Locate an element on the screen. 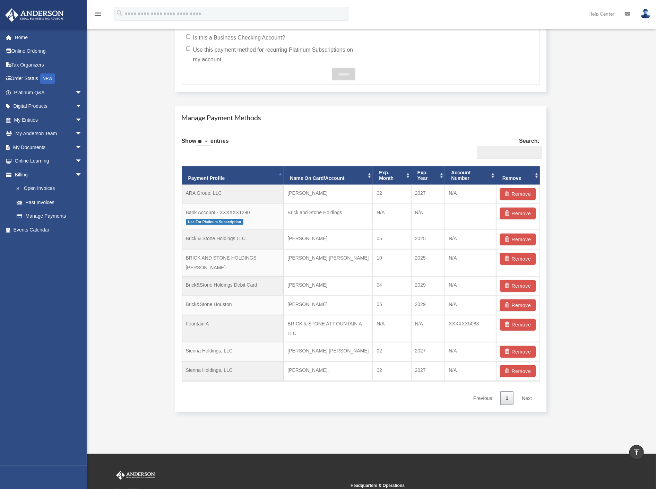 Image resolution: width=656 pixels, height=489 pixels. select: Showentries is located at coordinates (203, 142).